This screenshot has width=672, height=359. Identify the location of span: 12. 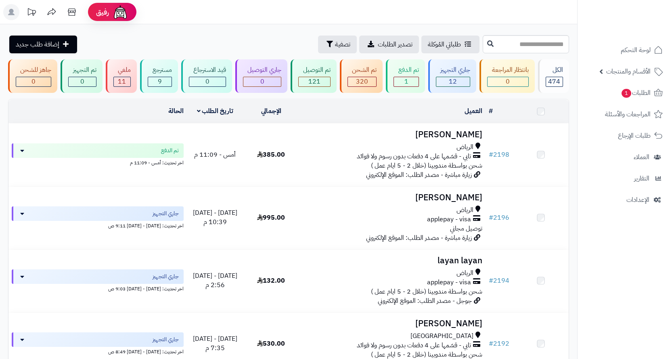
(453, 82).